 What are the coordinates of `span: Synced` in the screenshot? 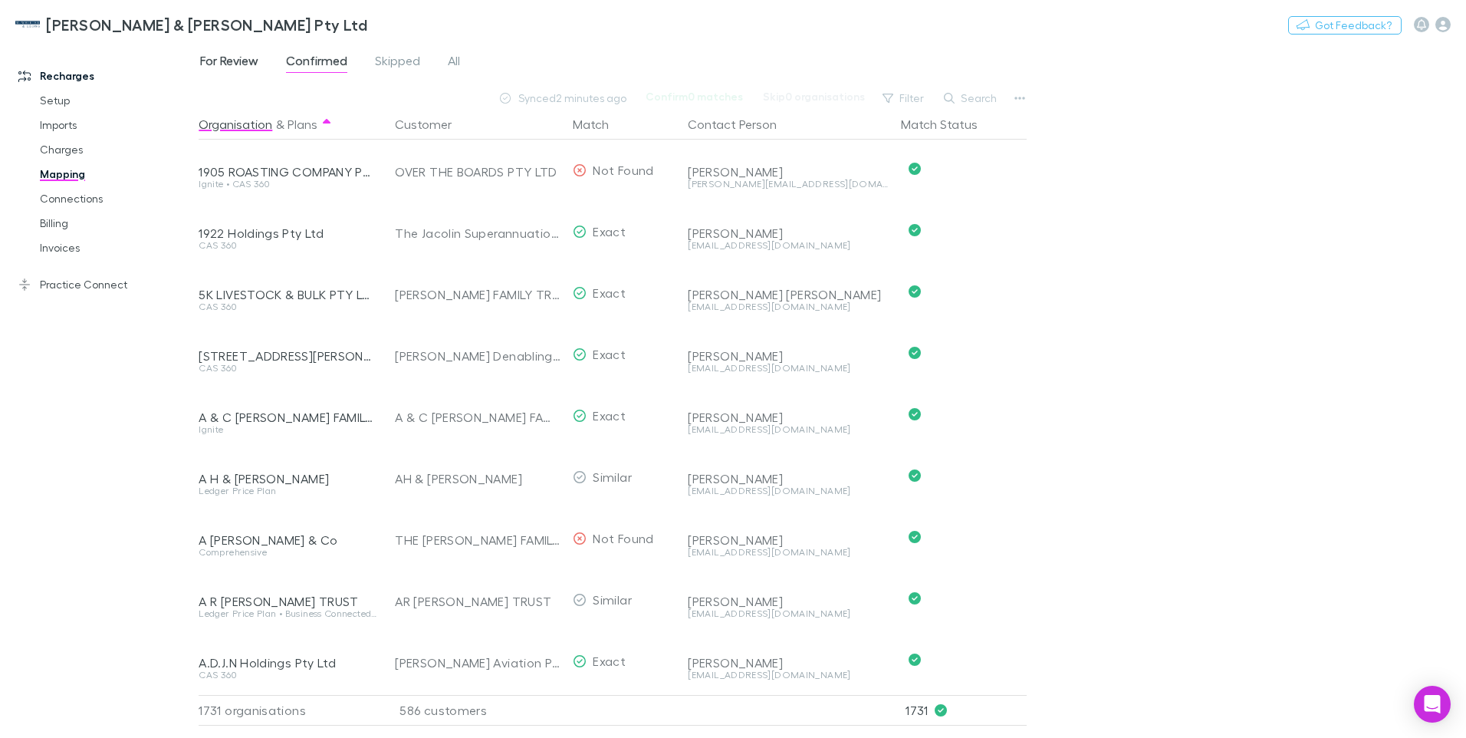 It's located at (537, 97).